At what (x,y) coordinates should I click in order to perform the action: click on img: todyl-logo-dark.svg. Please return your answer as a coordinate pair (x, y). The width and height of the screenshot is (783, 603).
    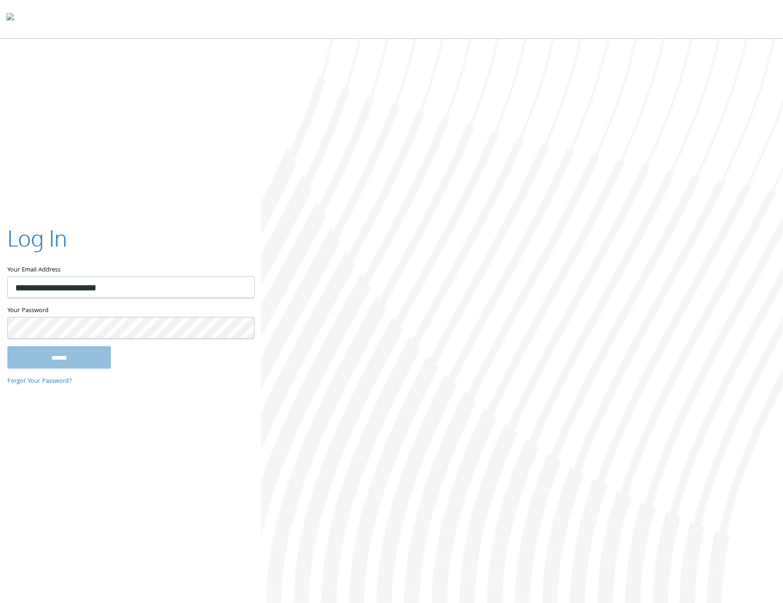
    Looking at the image, I should click on (10, 19).